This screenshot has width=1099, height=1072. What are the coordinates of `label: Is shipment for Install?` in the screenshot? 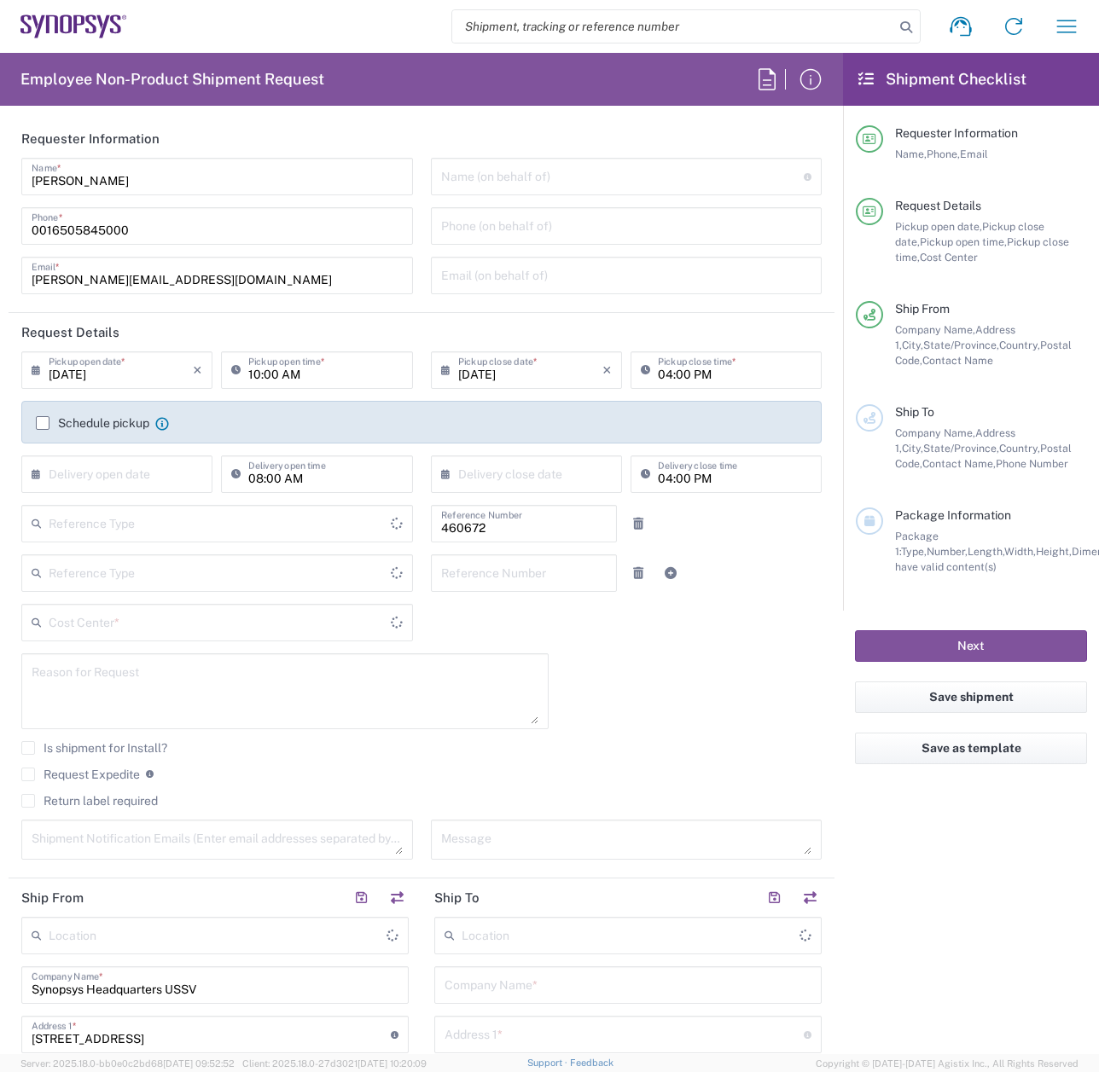 It's located at (94, 748).